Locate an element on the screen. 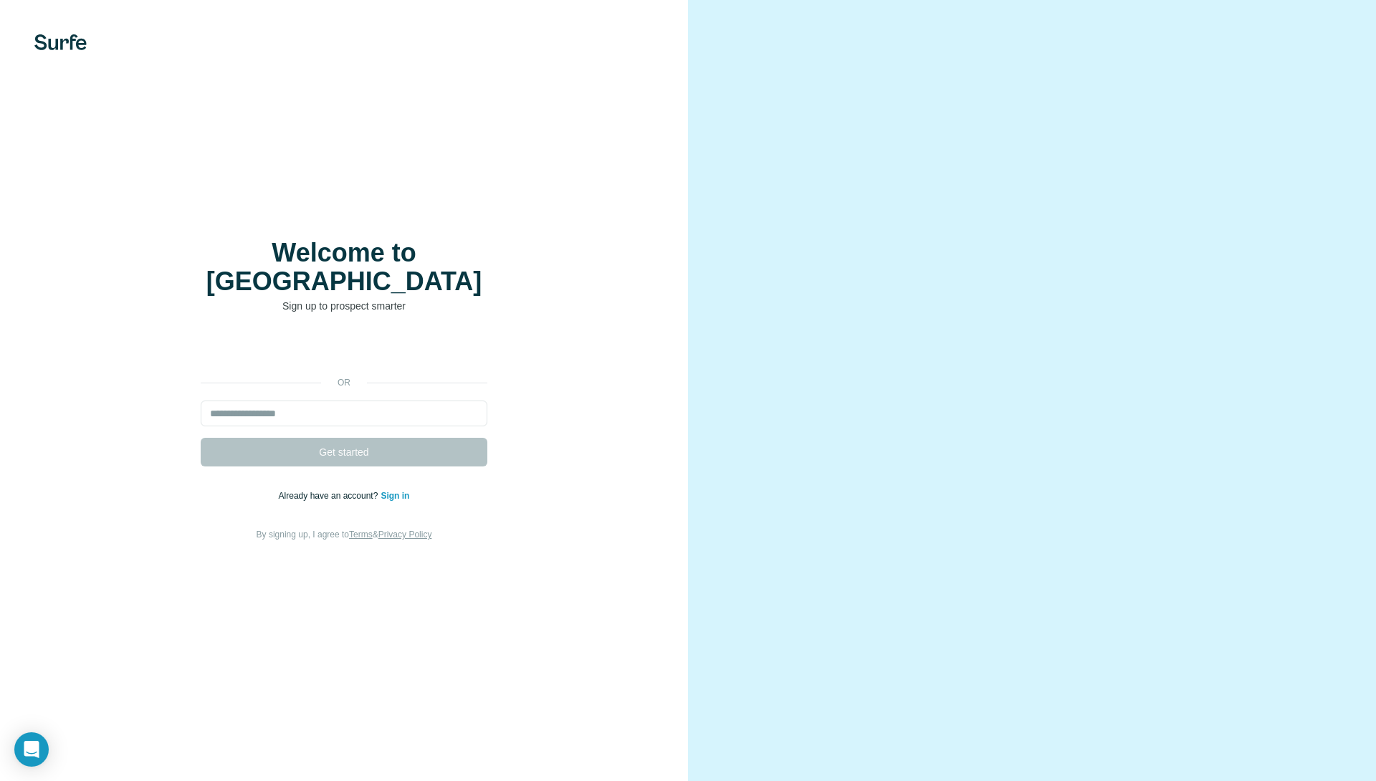 The image size is (1376, 781). a: Terms is located at coordinates (360, 535).